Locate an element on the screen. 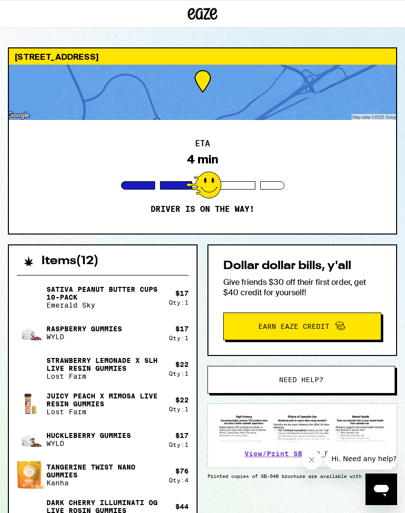  p: Huckleberry Gummies is located at coordinates (88, 436).